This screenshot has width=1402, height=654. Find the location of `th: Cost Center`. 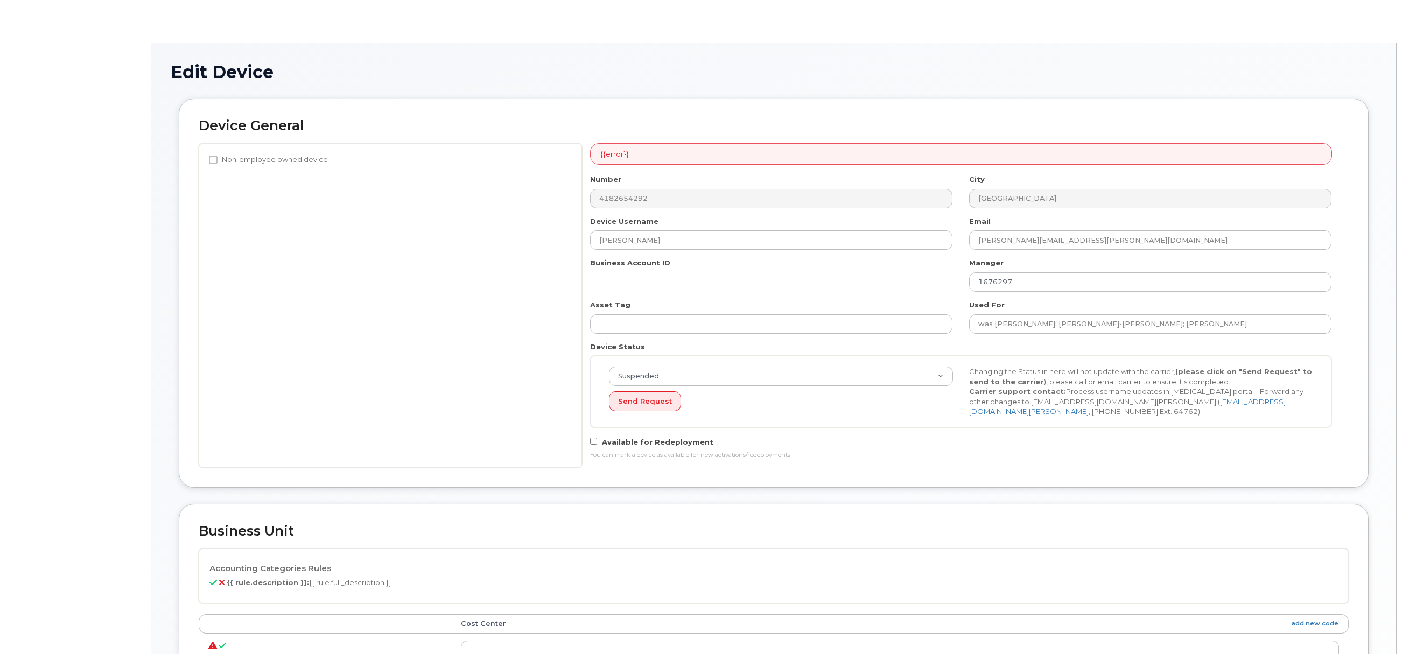

th: Cost Center is located at coordinates (899, 624).